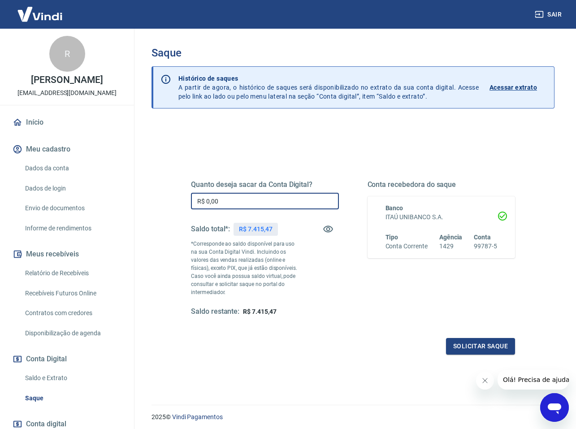 Image resolution: width=576 pixels, height=429 pixels. Describe the element at coordinates (353, 53) in the screenshot. I see `h3: Saque` at that location.